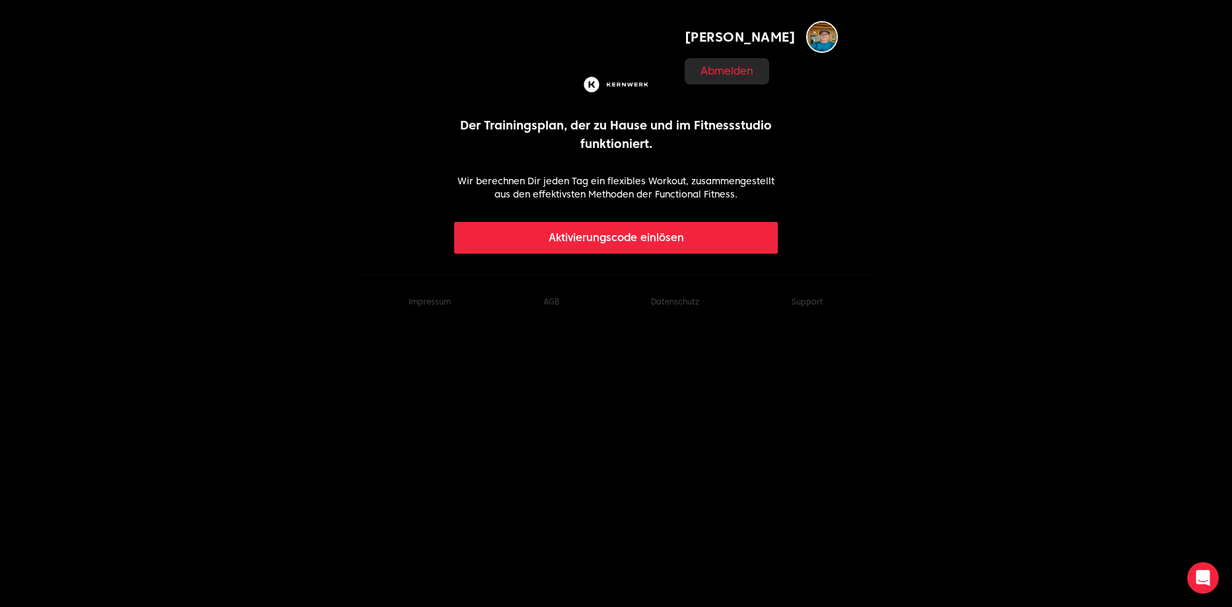 The height and width of the screenshot is (607, 1232). What do you see at coordinates (551, 301) in the screenshot?
I see `a: AGB` at bounding box center [551, 301].